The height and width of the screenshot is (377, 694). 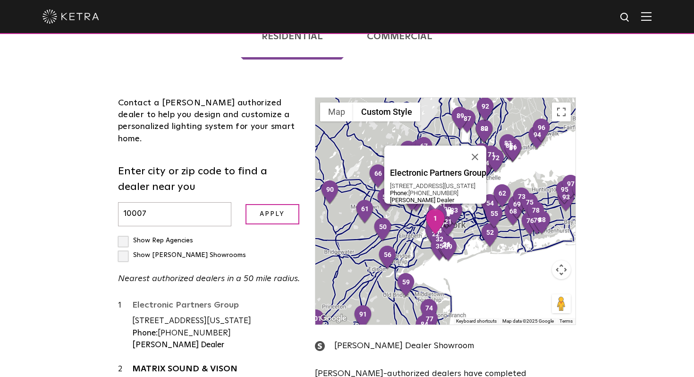 I want to click on div: 52, so click(x=490, y=236).